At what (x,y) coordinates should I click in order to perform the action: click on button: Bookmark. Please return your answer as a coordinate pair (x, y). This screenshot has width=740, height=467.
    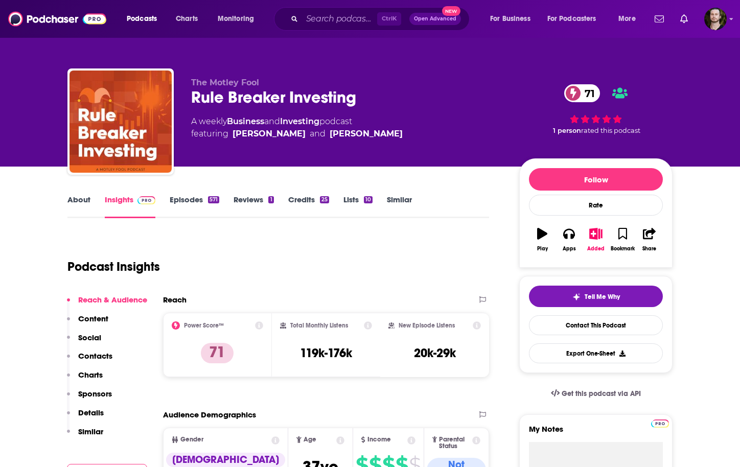
    Looking at the image, I should click on (623, 240).